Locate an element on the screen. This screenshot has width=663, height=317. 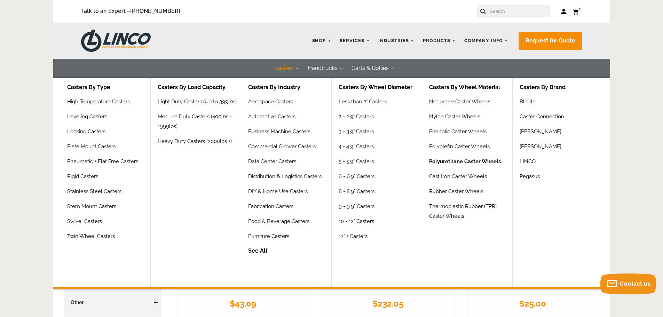
a: Log in is located at coordinates (564, 11).